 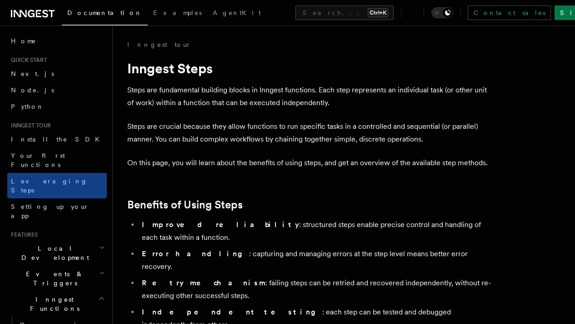 I want to click on p: Steps are crucial because they allow functions to run specific tasks in a controlled and sequenti..., so click(x=309, y=133).